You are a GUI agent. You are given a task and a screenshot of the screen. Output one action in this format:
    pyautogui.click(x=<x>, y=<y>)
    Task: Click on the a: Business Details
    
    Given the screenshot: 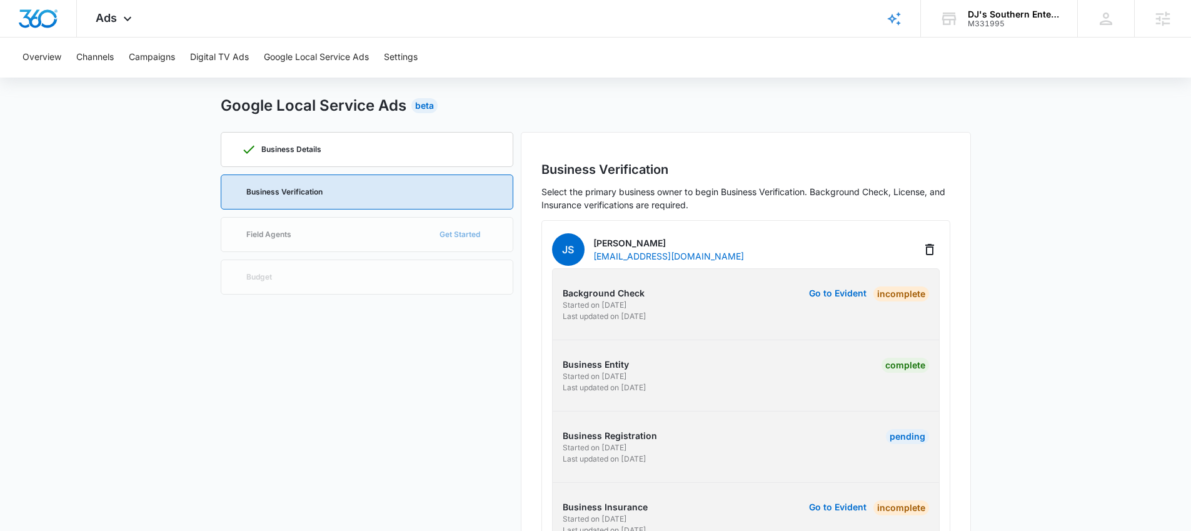 What is the action you would take?
    pyautogui.click(x=367, y=149)
    